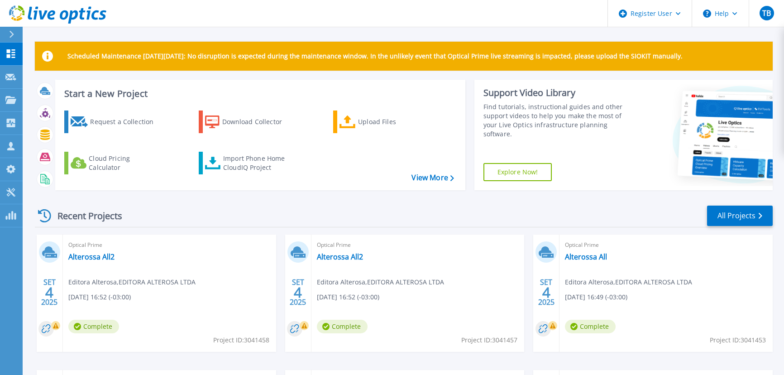 This screenshot has height=375, width=784. Describe the element at coordinates (258, 163) in the screenshot. I see `div: Import Phone Home CloudIQ Project` at that location.